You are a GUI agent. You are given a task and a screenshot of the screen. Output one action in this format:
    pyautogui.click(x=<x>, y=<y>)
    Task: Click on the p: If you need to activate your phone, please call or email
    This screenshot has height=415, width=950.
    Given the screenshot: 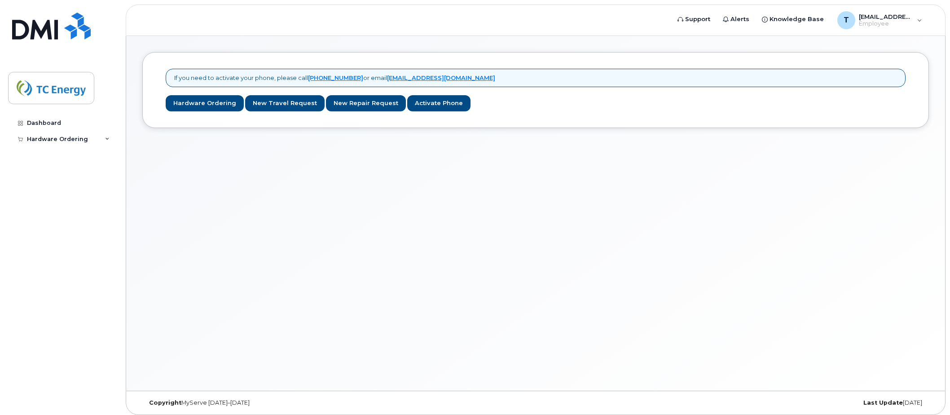 What is the action you would take?
    pyautogui.click(x=335, y=78)
    